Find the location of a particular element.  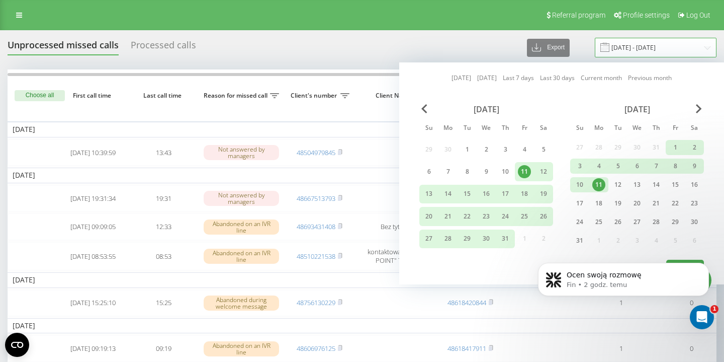

div: 9 is located at coordinates (487, 172).